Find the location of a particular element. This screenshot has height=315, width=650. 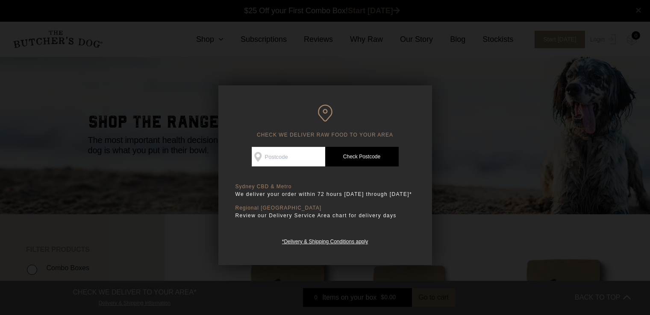

p: Review our Delivery Service Area chart for delivery days is located at coordinates (325, 216).